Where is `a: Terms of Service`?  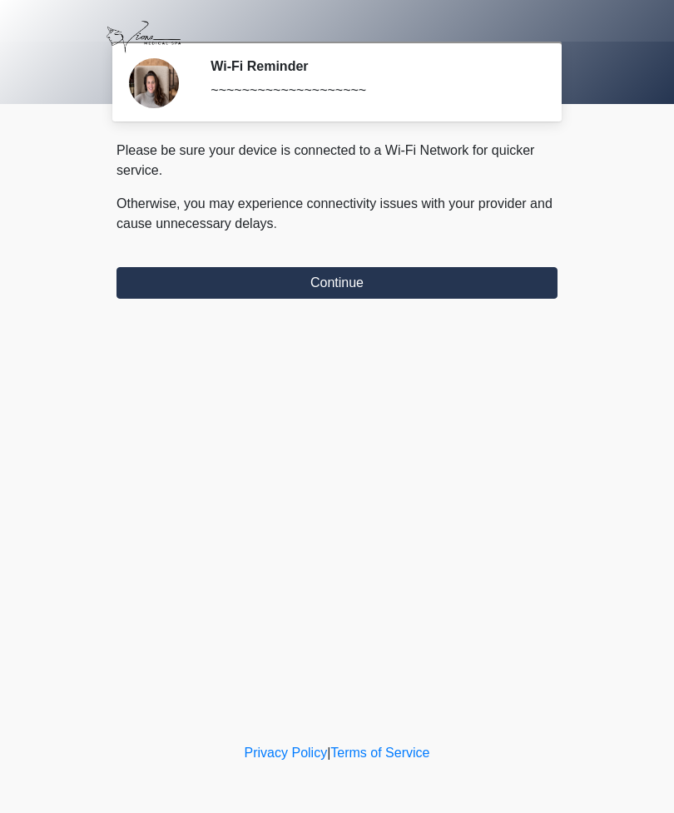 a: Terms of Service is located at coordinates (380, 752).